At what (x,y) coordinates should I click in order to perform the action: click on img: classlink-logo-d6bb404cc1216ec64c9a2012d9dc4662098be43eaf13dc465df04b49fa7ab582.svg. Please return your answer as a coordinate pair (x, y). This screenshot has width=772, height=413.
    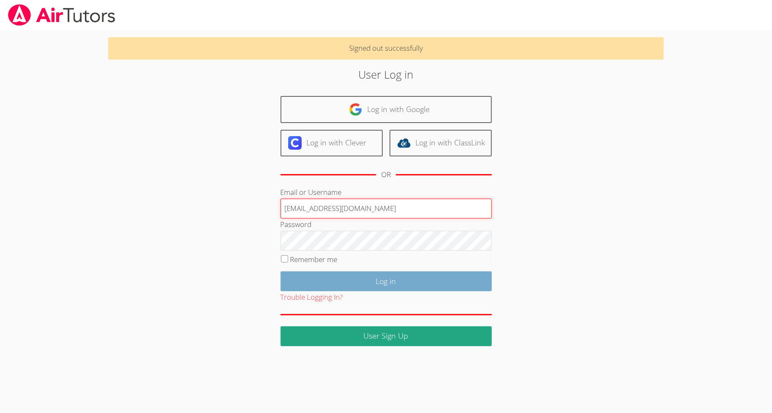
    Looking at the image, I should click on (404, 143).